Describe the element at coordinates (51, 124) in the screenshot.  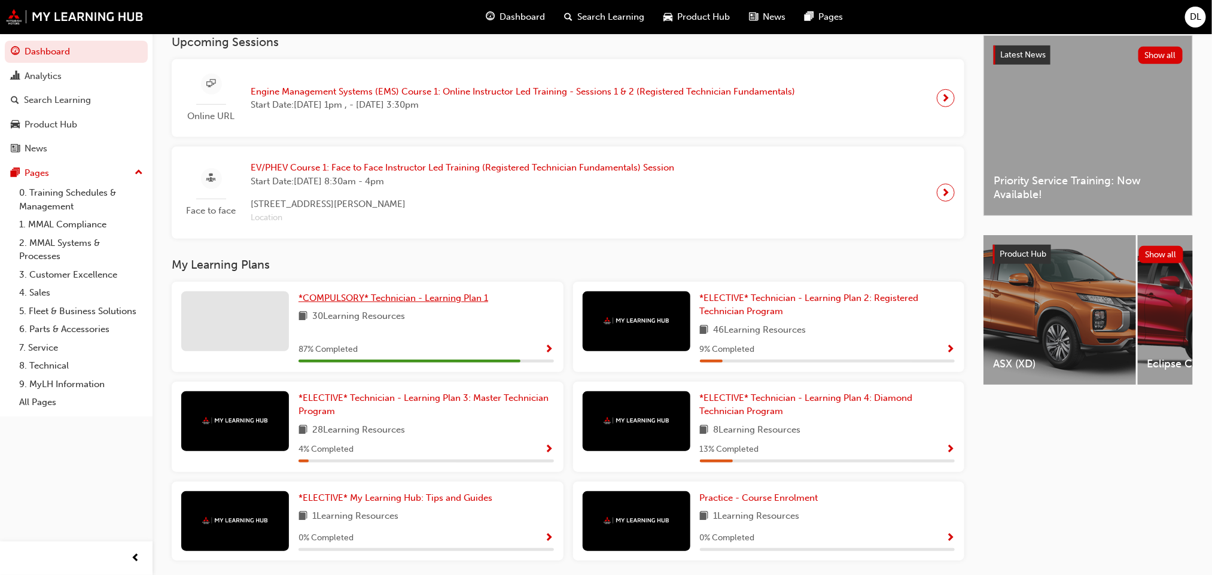
I see `div: Product Hub` at that location.